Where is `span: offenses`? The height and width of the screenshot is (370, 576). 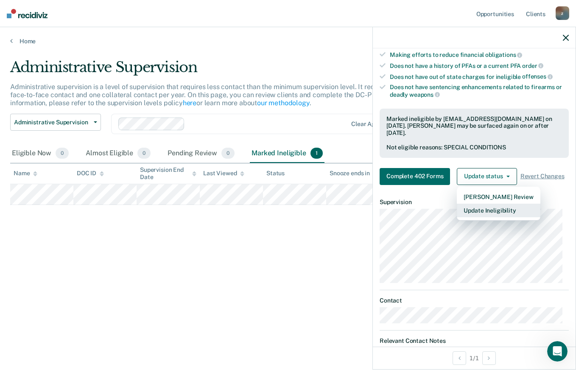 span: offenses is located at coordinates (538, 76).